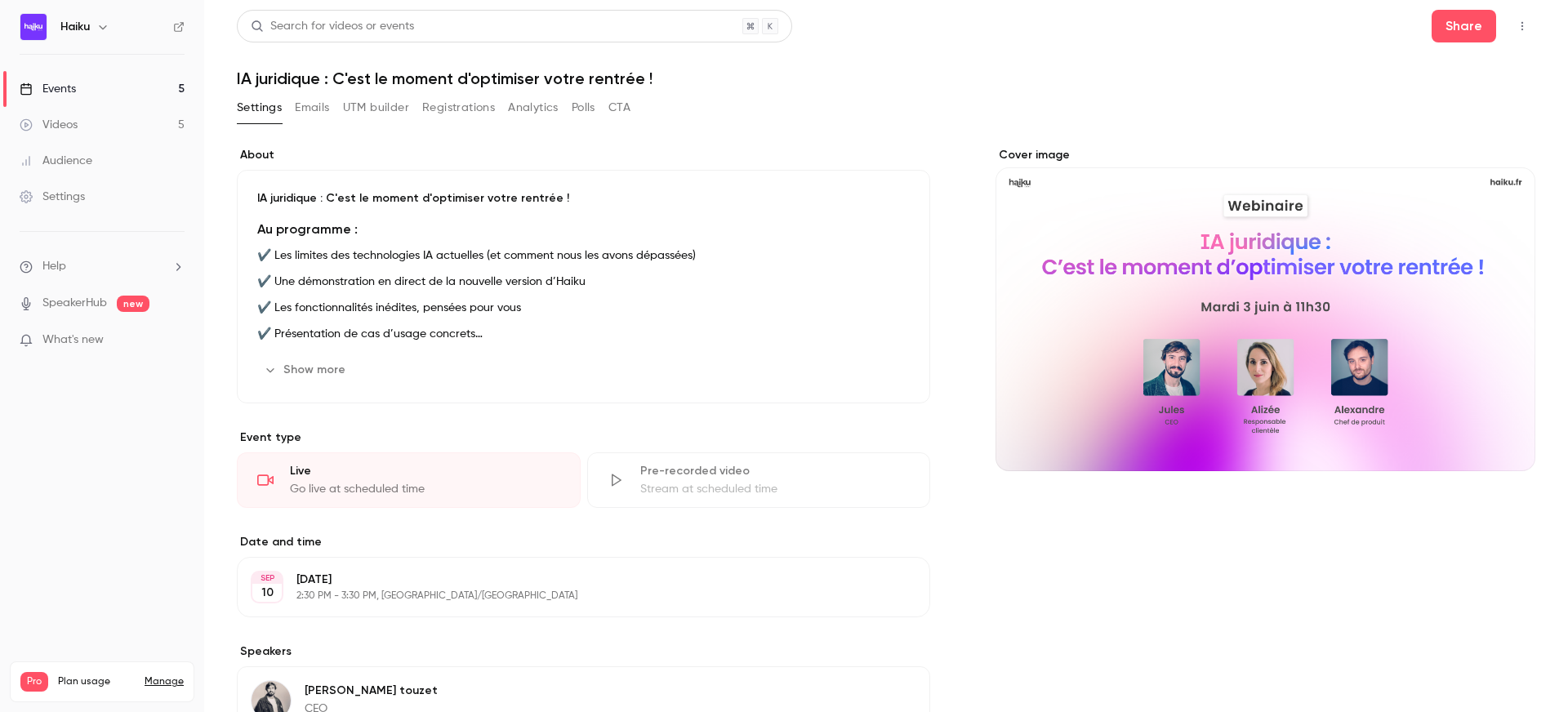 The height and width of the screenshot is (712, 1568). I want to click on button: Share, so click(1463, 26).